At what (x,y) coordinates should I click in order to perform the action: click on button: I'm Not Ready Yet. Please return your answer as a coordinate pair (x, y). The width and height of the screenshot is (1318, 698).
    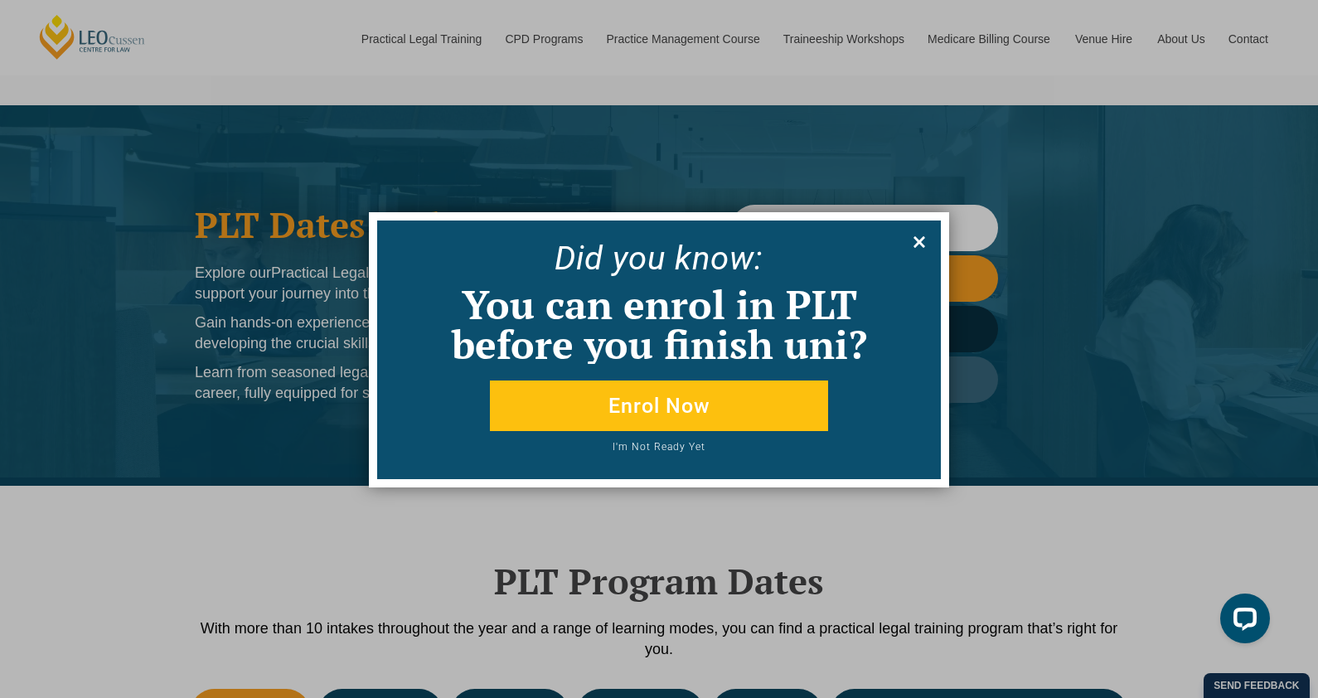
    Looking at the image, I should click on (659, 452).